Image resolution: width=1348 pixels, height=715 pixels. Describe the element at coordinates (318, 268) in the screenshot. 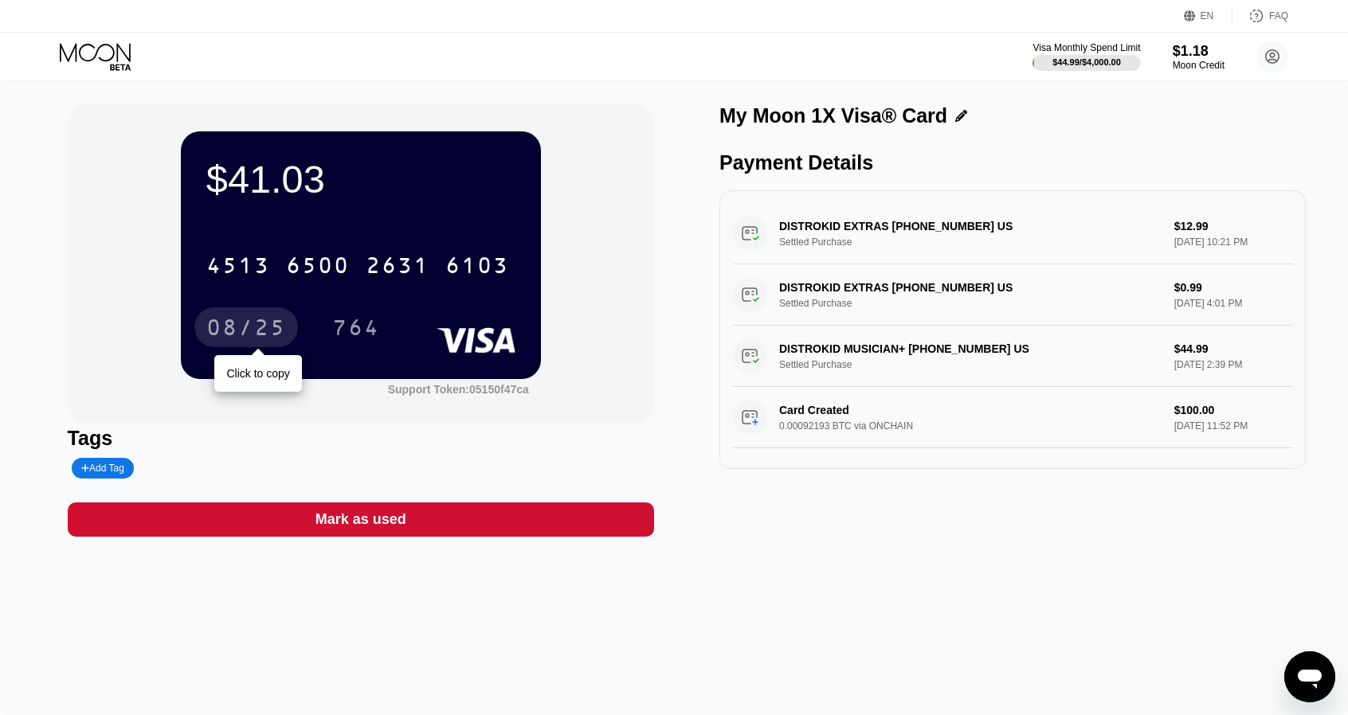

I see `div: 6500` at that location.